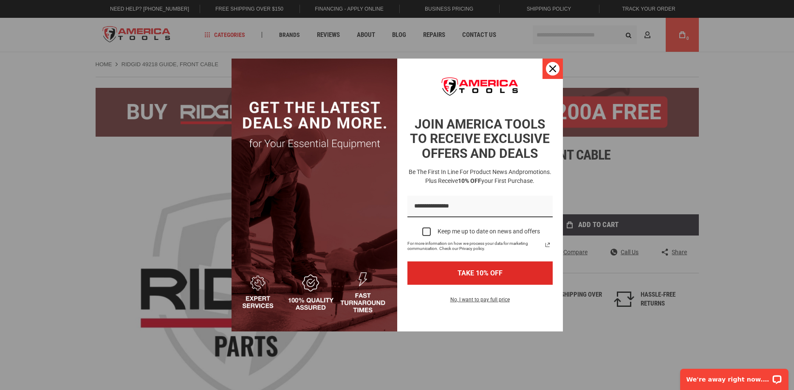 The height and width of the screenshot is (390, 794). Describe the element at coordinates (480, 302) in the screenshot. I see `button: No, I want to pay full price` at that location.